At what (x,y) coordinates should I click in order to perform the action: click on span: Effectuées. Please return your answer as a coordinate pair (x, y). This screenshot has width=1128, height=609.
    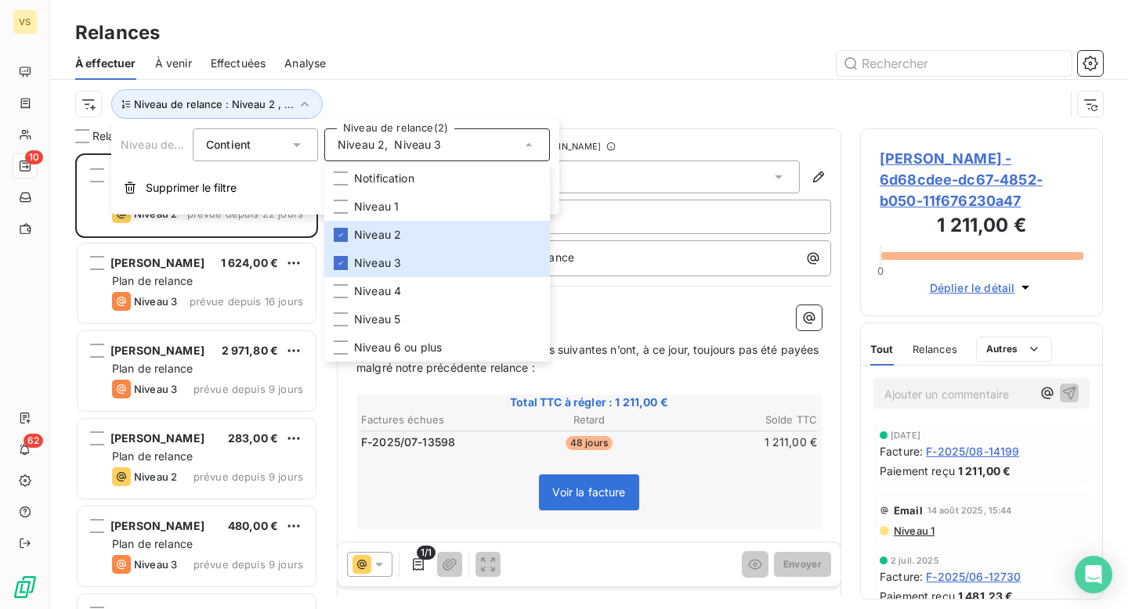
    Looking at the image, I should click on (238, 63).